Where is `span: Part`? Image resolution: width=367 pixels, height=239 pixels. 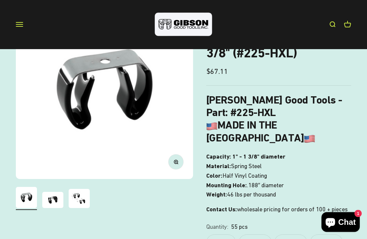 span: Part is located at coordinates (215, 113).